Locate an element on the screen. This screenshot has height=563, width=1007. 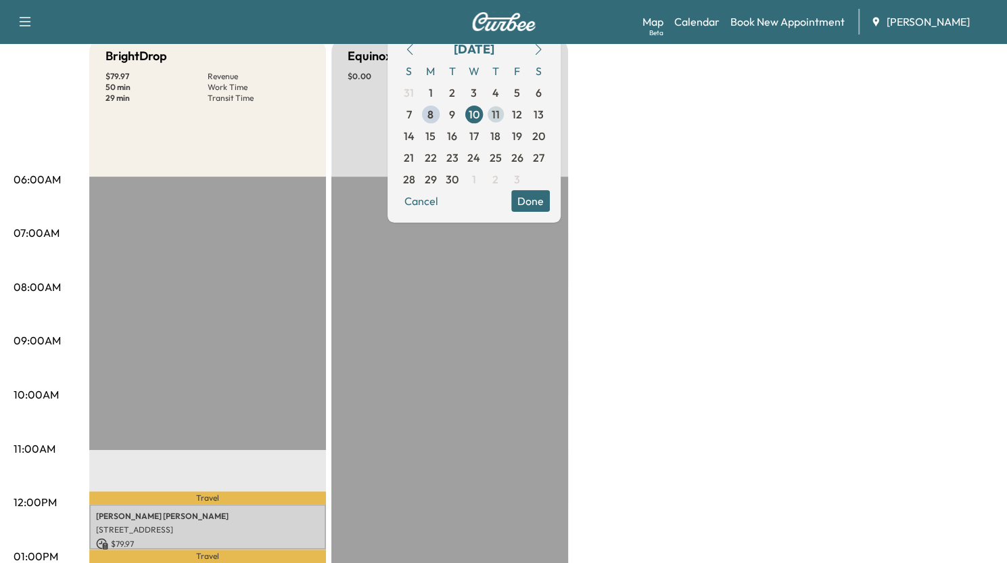
span: 14 is located at coordinates (409, 136).